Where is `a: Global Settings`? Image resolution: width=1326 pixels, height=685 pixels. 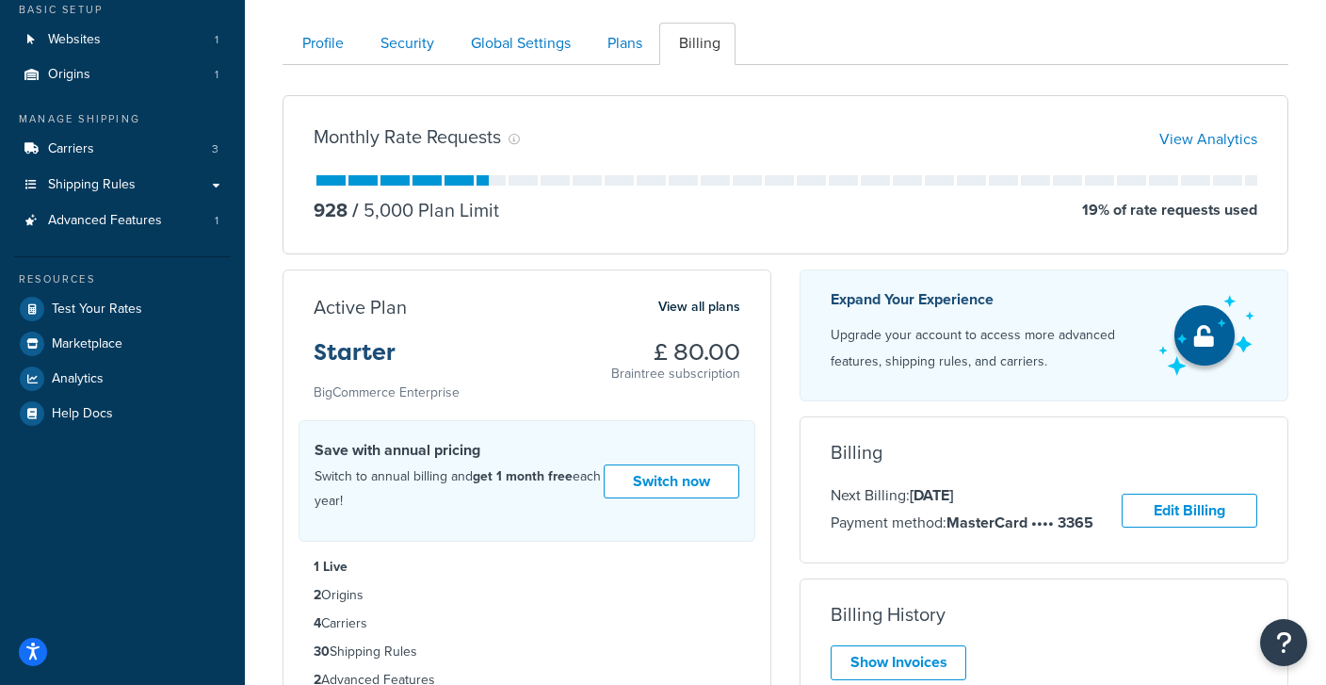
a: Global Settings is located at coordinates (518, 43).